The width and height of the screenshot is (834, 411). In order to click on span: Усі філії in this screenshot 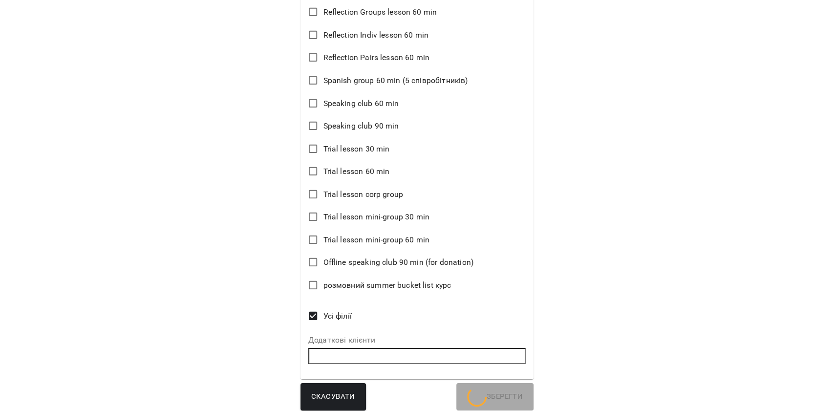, I will do `click(337, 316)`.